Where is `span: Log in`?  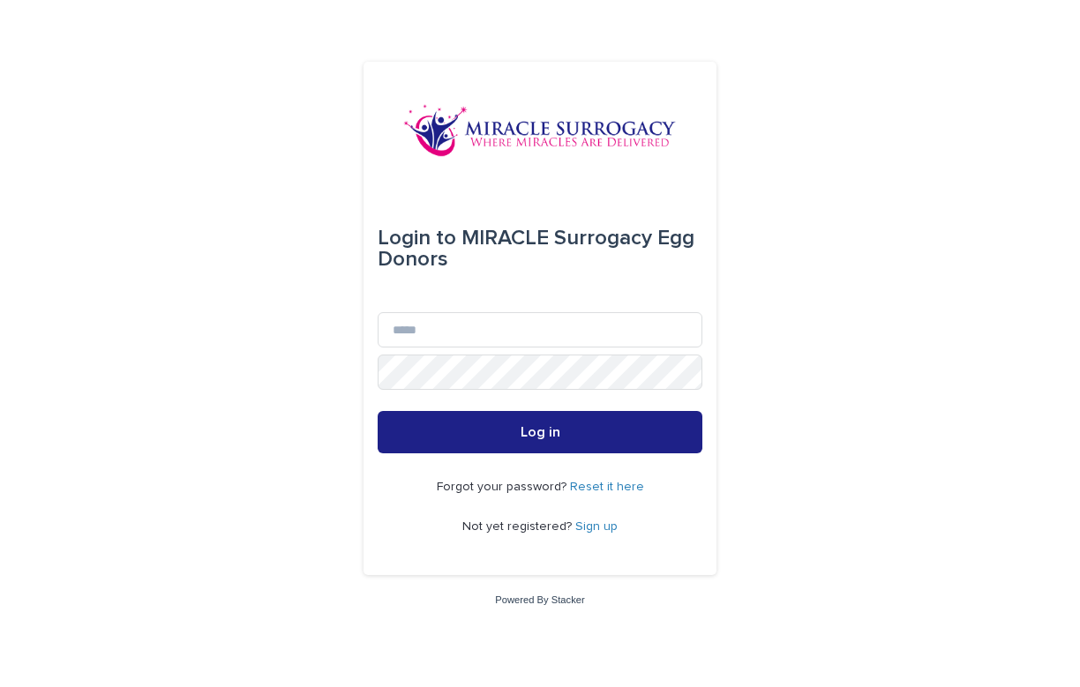 span: Log in is located at coordinates (540, 432).